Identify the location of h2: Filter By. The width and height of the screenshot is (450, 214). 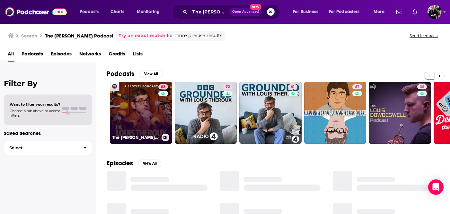
(48, 83).